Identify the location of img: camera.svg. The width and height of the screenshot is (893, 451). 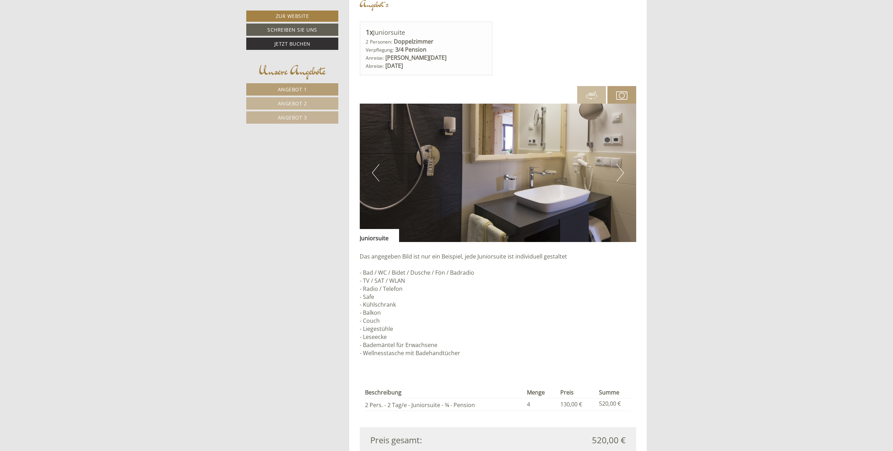
(622, 96).